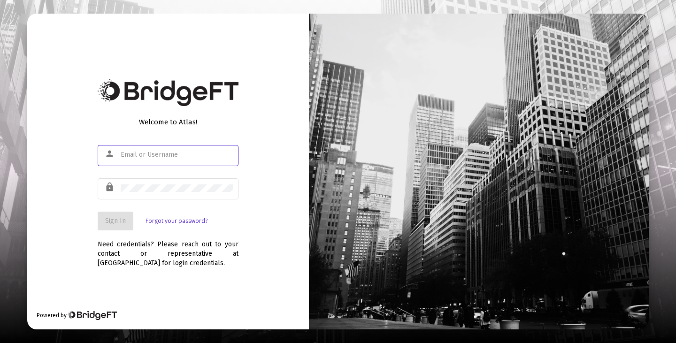  Describe the element at coordinates (177, 155) in the screenshot. I see `input: Email or Username` at that location.